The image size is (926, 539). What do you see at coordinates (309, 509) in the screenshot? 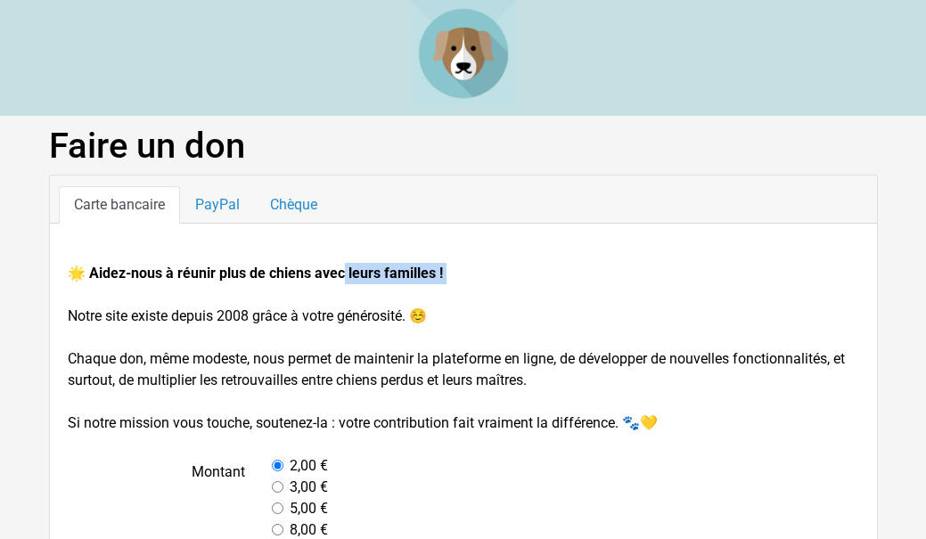
I see `label: 5,00 €` at bounding box center [309, 509].